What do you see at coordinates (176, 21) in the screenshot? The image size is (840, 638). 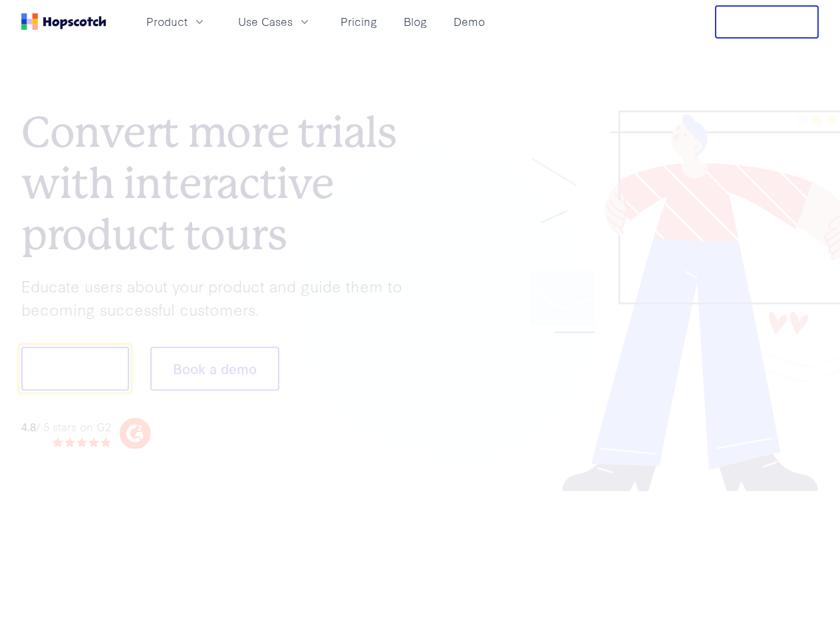 I see `button: Product` at bounding box center [176, 21].